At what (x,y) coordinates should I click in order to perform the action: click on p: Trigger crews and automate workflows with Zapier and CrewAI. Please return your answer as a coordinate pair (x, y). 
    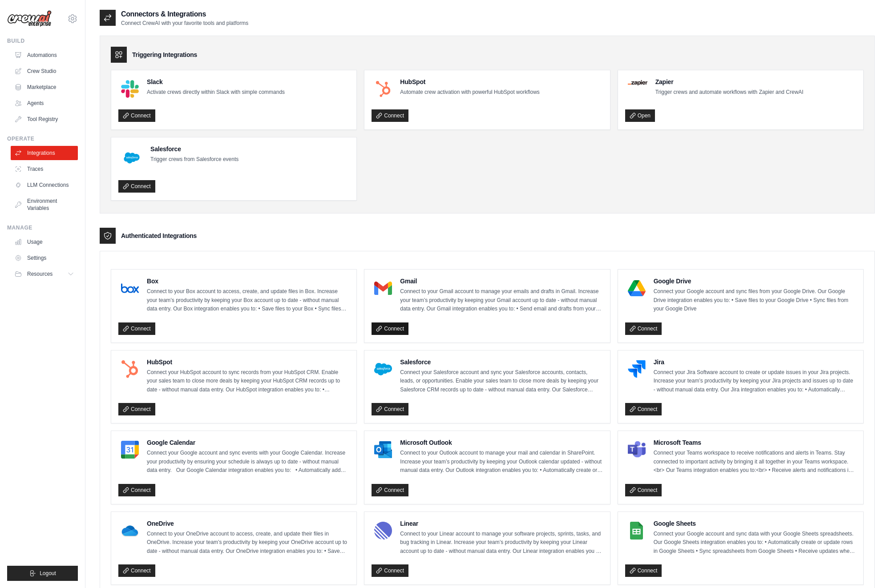
    Looking at the image, I should click on (729, 93).